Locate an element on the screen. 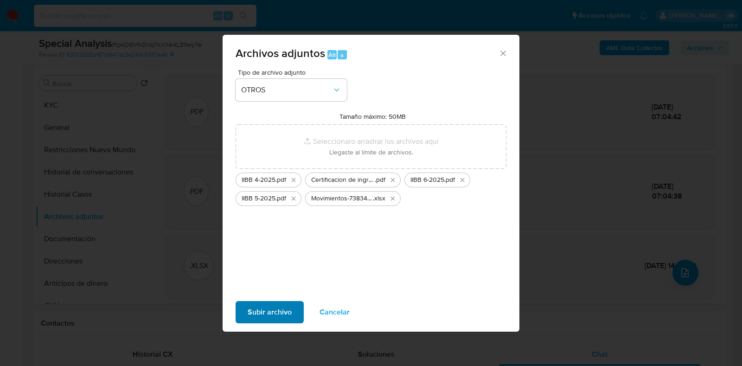  span: IIBB 4-2025 is located at coordinates (258, 180).